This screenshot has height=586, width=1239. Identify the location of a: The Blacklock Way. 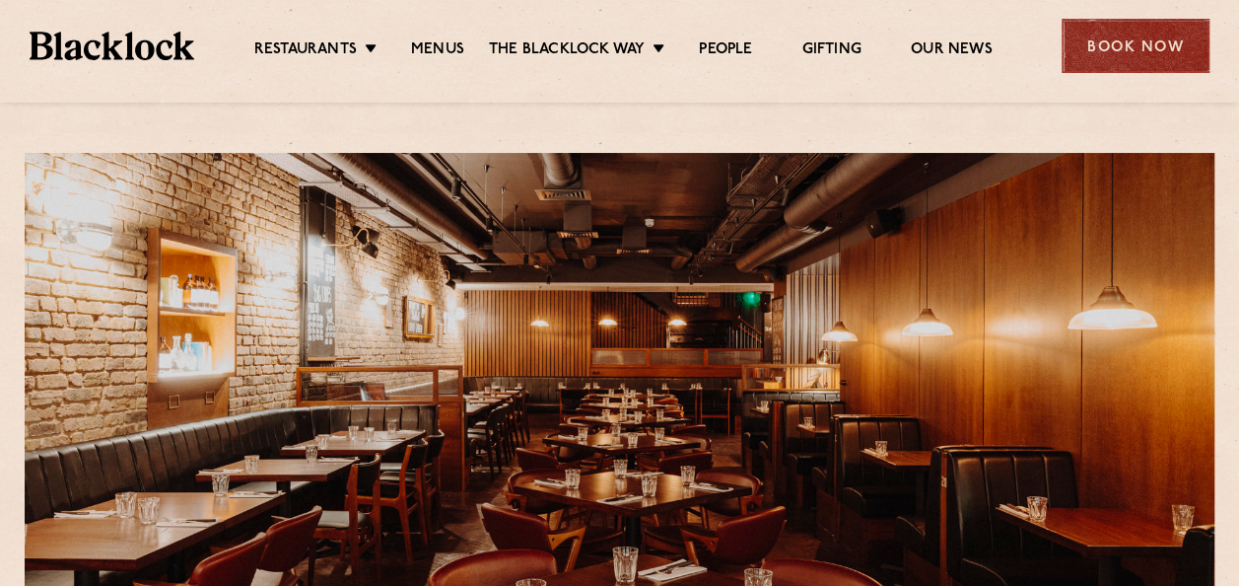
(567, 51).